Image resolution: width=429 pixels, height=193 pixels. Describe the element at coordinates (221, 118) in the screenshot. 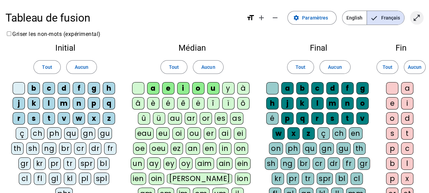

I see `div: es` at that location.